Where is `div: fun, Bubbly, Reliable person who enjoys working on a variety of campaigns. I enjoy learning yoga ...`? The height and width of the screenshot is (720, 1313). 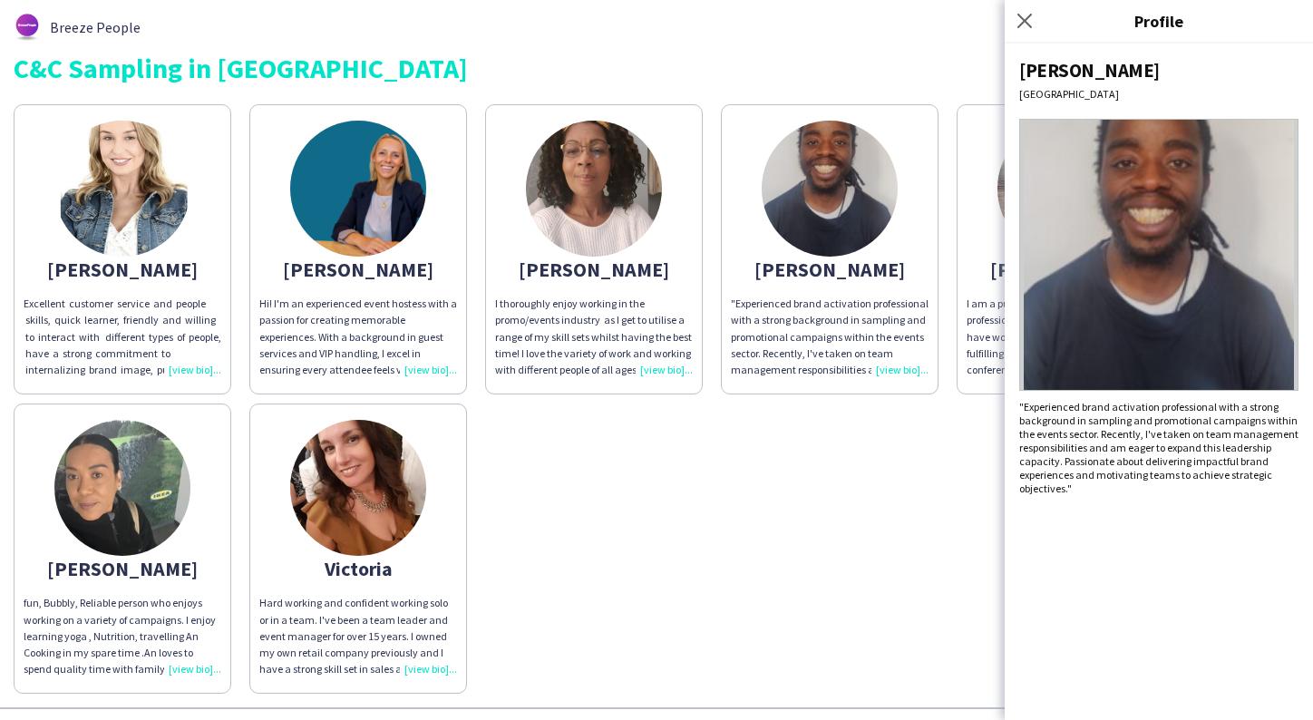
div: fun, Bubbly, Reliable person who enjoys working on a variety of campaigns. I enjoy learning yoga ... is located at coordinates (122, 635).